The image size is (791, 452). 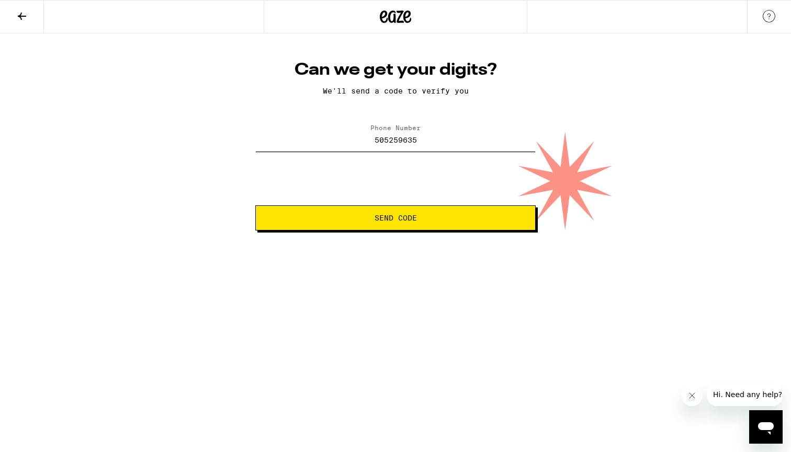 What do you see at coordinates (395, 218) in the screenshot?
I see `button: Send Code` at bounding box center [395, 218].